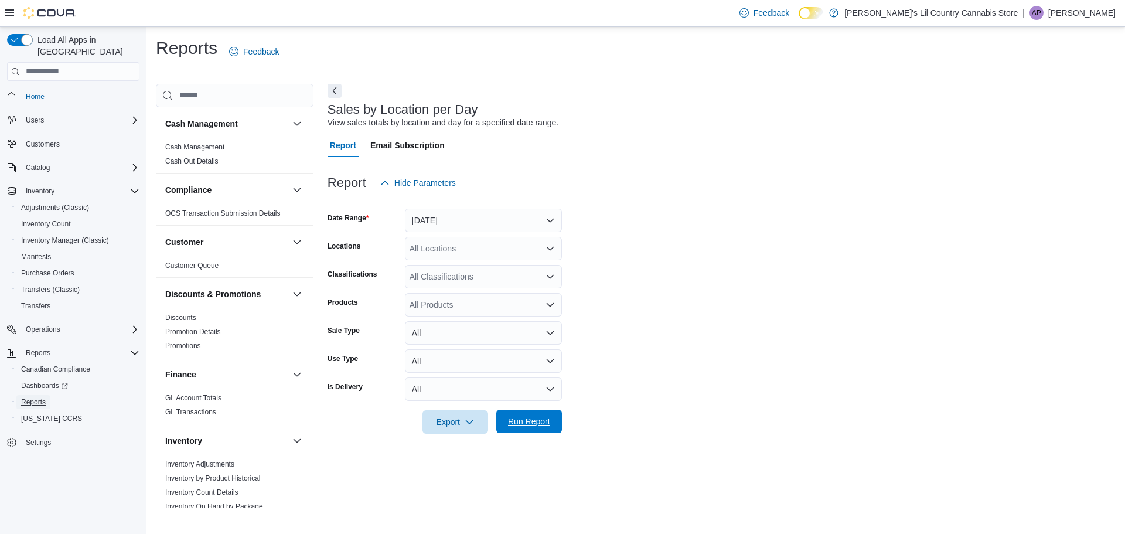 Image resolution: width=1125 pixels, height=534 pixels. Describe the element at coordinates (254, 52) in the screenshot. I see `a: Feedback` at that location.